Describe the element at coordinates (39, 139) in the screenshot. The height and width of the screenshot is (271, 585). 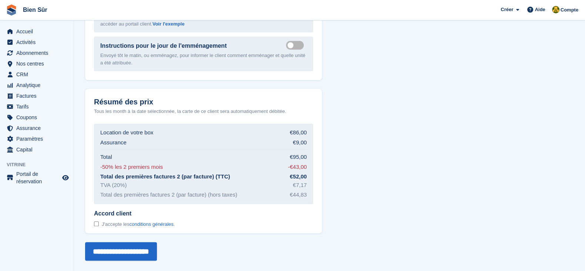
I see `span: Paramètres` at that location.